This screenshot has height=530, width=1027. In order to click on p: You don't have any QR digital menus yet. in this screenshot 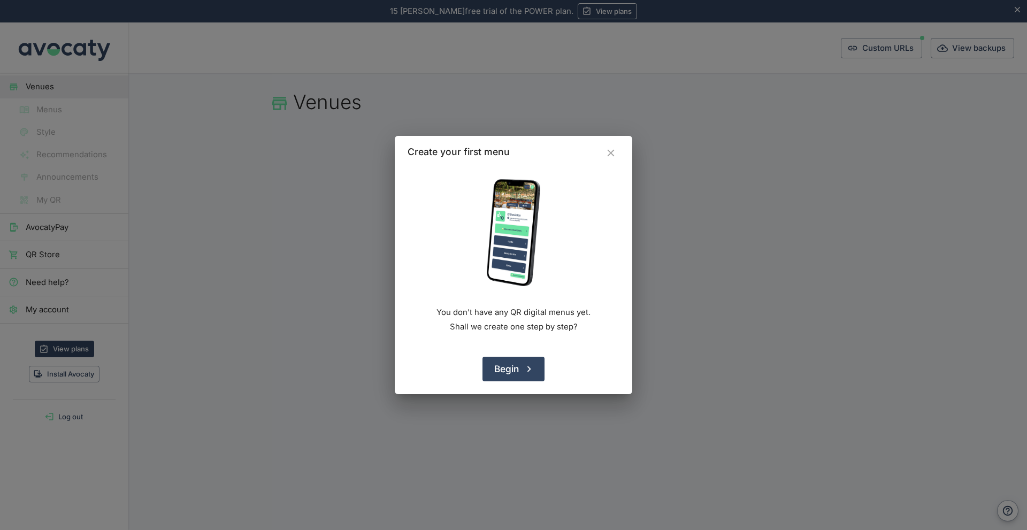, I will do `click(513, 312)`.